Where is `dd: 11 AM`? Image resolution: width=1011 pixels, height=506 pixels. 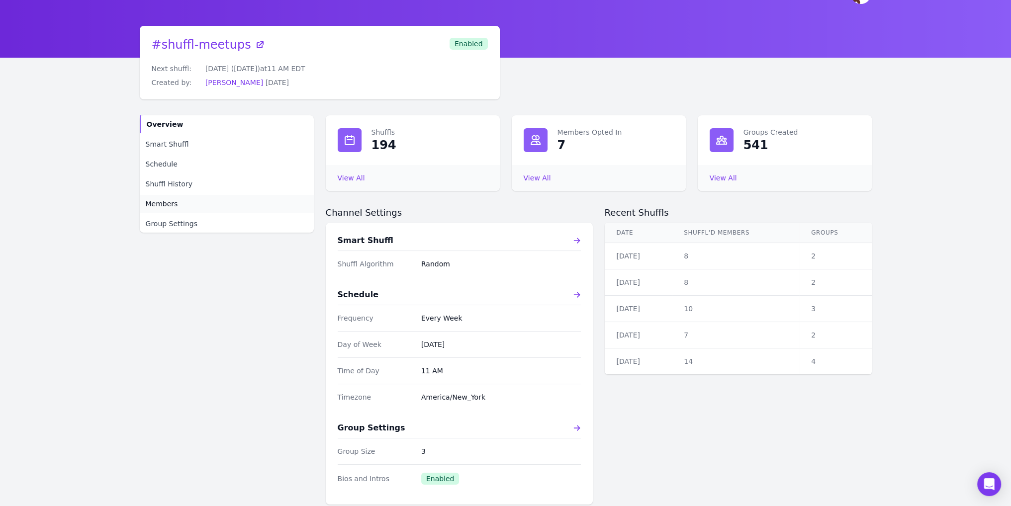 dd: 11 AM is located at coordinates (501, 371).